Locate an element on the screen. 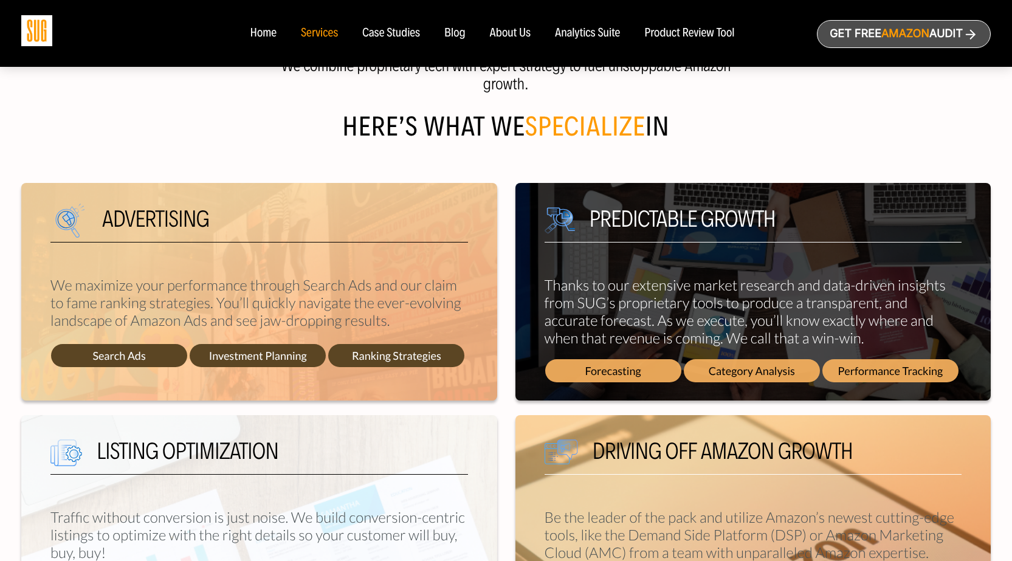  a: Home is located at coordinates (262, 33).